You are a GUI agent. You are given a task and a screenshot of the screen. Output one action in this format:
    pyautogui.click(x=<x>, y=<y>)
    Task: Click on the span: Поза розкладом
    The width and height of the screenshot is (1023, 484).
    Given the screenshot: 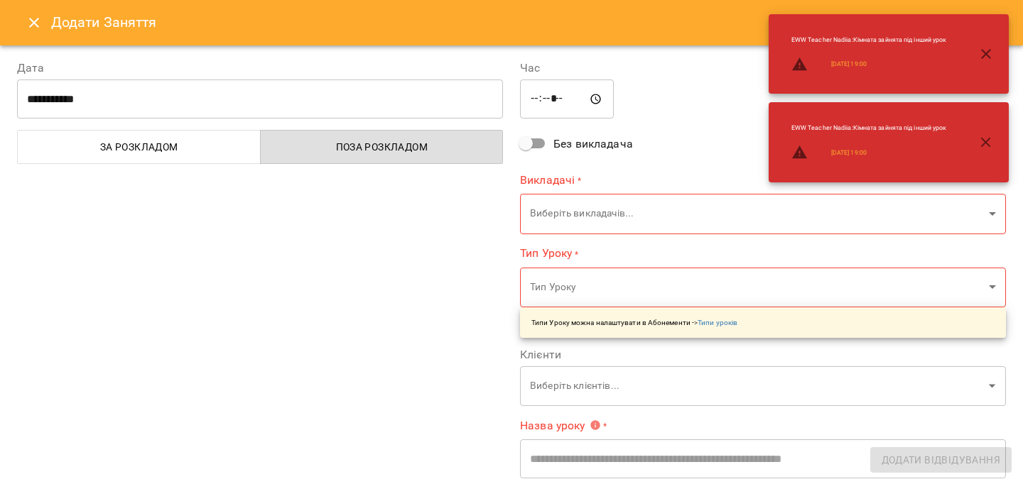 What is the action you would take?
    pyautogui.click(x=382, y=147)
    